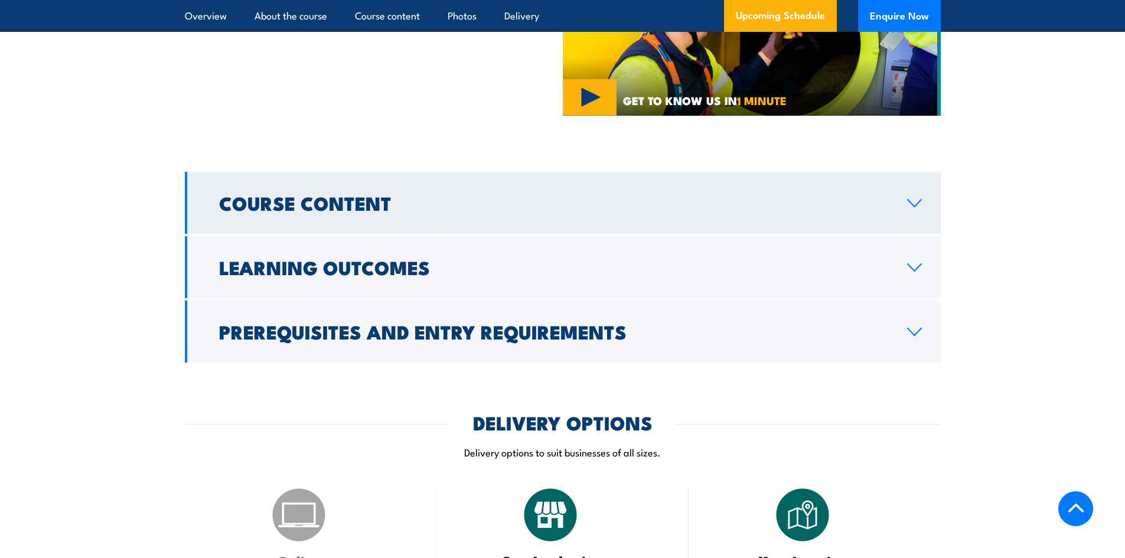  What do you see at coordinates (563, 422) in the screenshot?
I see `h2: DELIVERY OPTIONS` at bounding box center [563, 422].